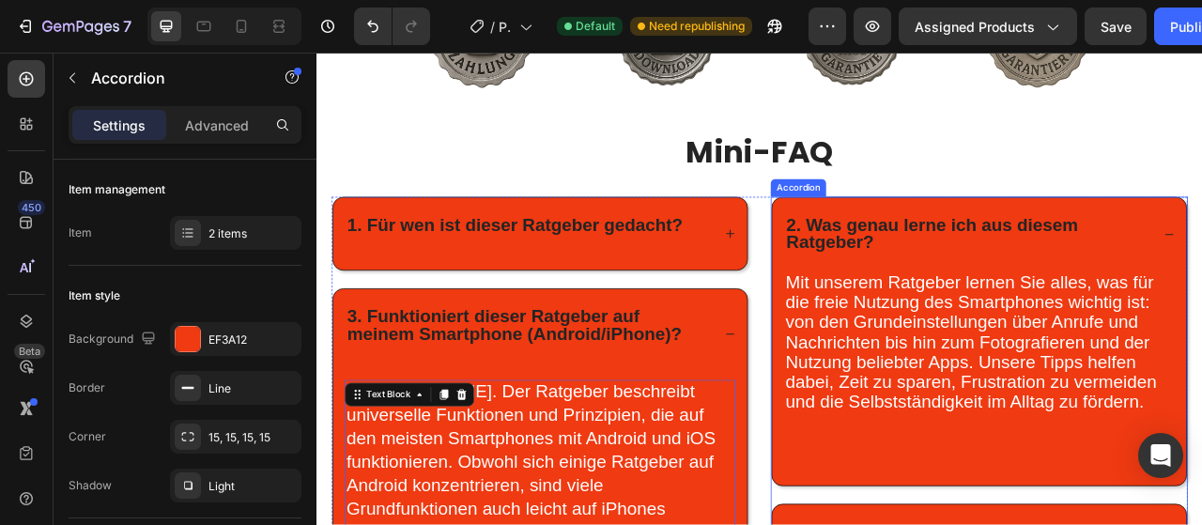  What do you see at coordinates (253, 234) in the screenshot?
I see `div: 2 items` at bounding box center [253, 234].